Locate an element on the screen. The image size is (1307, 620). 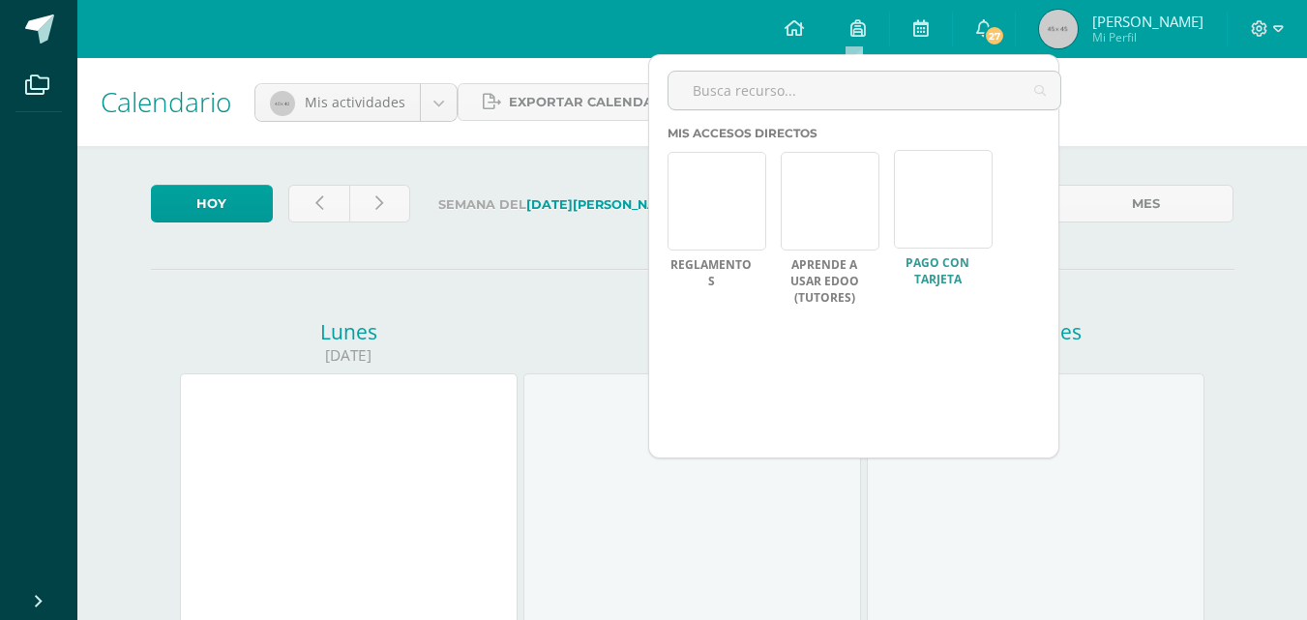
div: Lunes is located at coordinates (348, 332).